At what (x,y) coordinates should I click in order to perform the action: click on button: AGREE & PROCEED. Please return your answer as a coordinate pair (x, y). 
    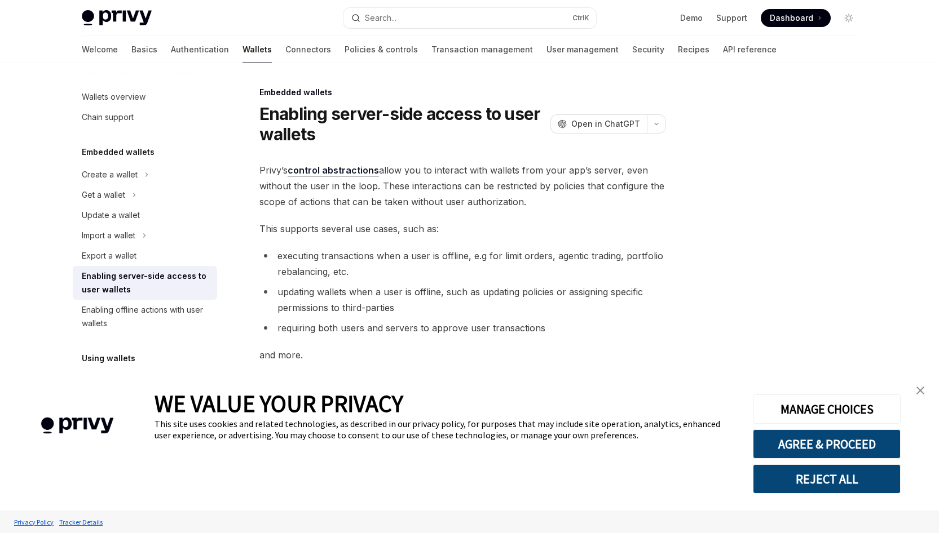
    Looking at the image, I should click on (826, 444).